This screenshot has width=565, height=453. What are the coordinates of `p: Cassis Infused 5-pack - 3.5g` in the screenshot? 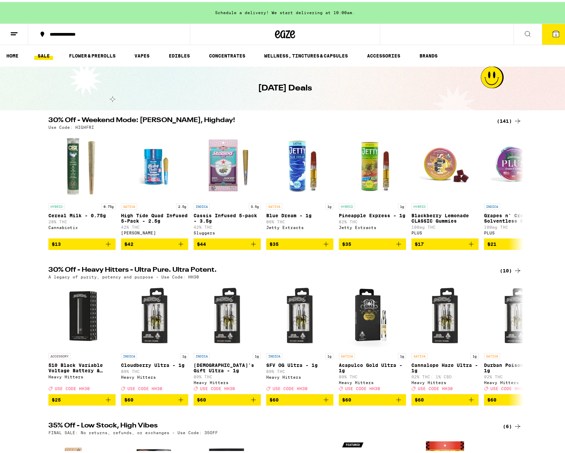 It's located at (227, 216).